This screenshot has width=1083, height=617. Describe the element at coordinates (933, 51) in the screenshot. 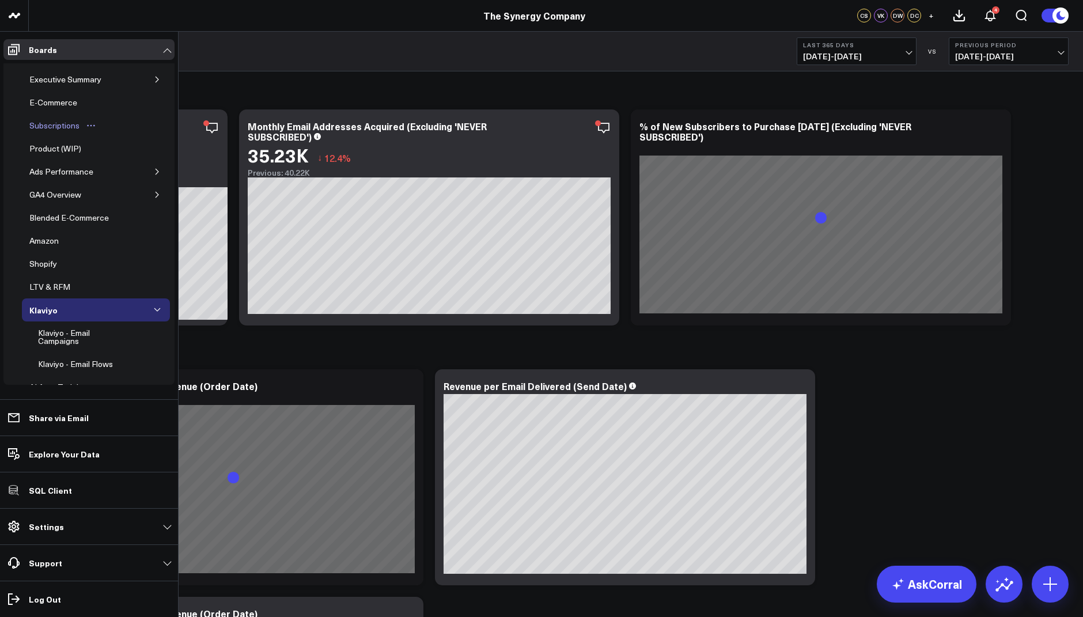

I see `div: VS` at that location.